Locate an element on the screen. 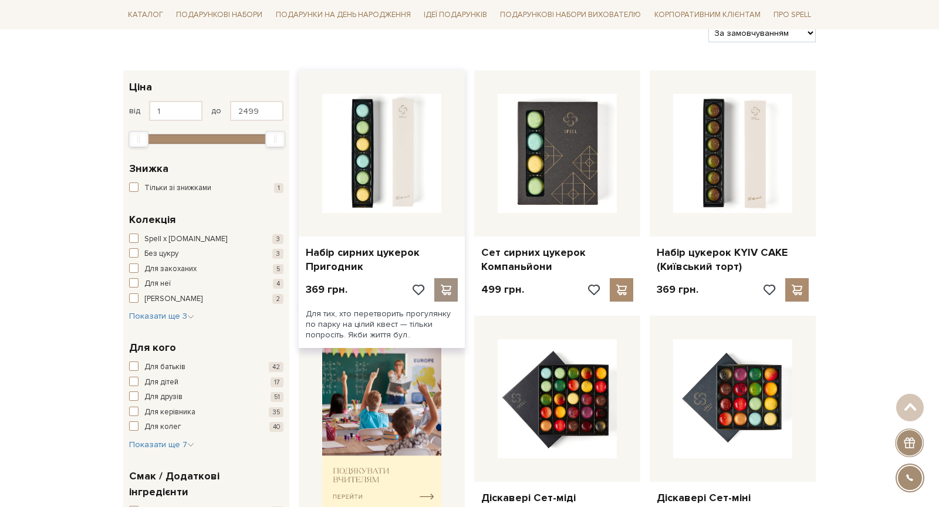 The image size is (939, 507). span: до is located at coordinates (216, 111).